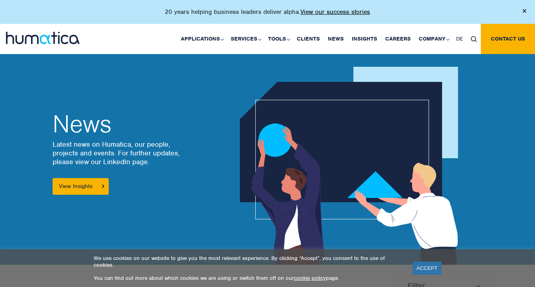 The height and width of the screenshot is (287, 535). What do you see at coordinates (310, 278) in the screenshot?
I see `a: cookie policy` at bounding box center [310, 278].